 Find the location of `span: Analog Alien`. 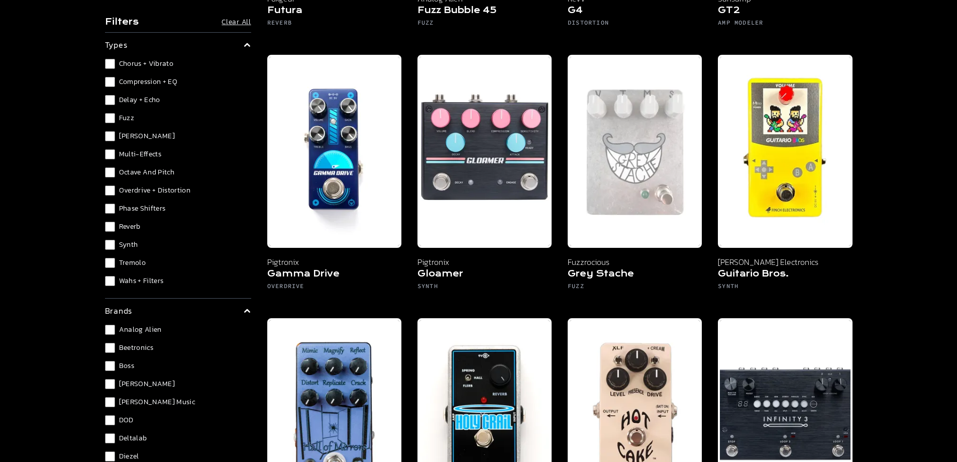

span: Analog Alien is located at coordinates (140, 329).